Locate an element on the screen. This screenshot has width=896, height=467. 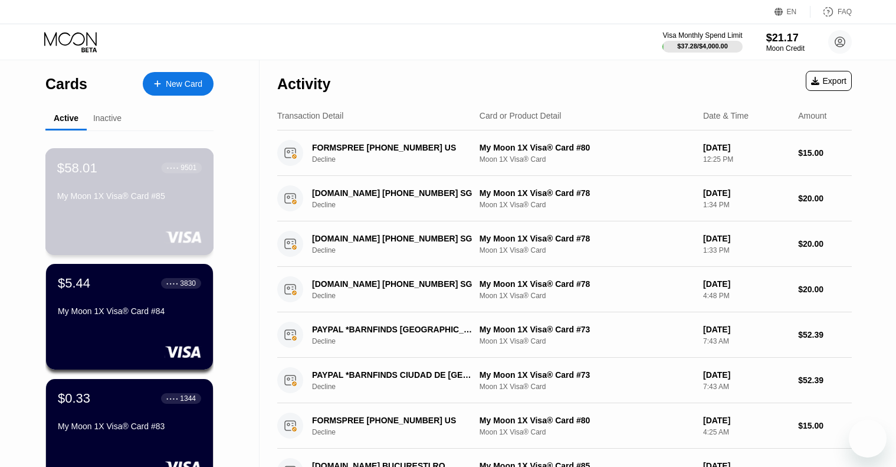
div: 12:25 PM is located at coordinates (746, 159).